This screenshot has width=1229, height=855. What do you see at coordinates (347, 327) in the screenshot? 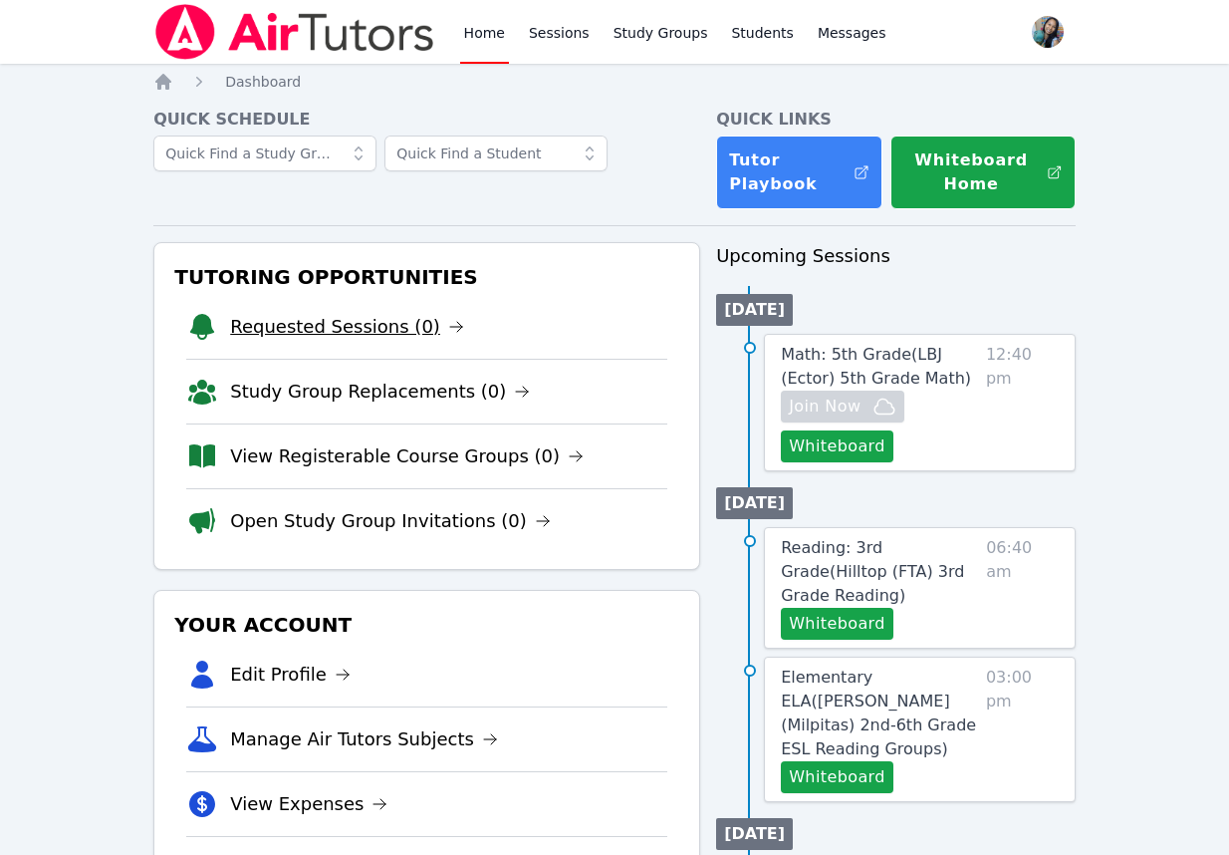
I see `a: Requested Sessions (0)` at bounding box center [347, 327].